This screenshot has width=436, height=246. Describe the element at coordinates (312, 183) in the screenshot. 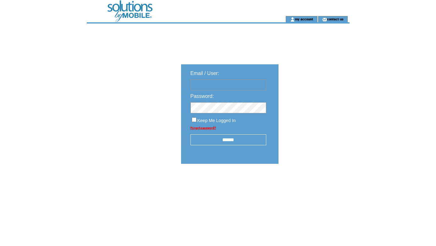

I see `img: transparent.png;jsessionid=DF603176F763102A6A7A5DAAC8184193` at that location.